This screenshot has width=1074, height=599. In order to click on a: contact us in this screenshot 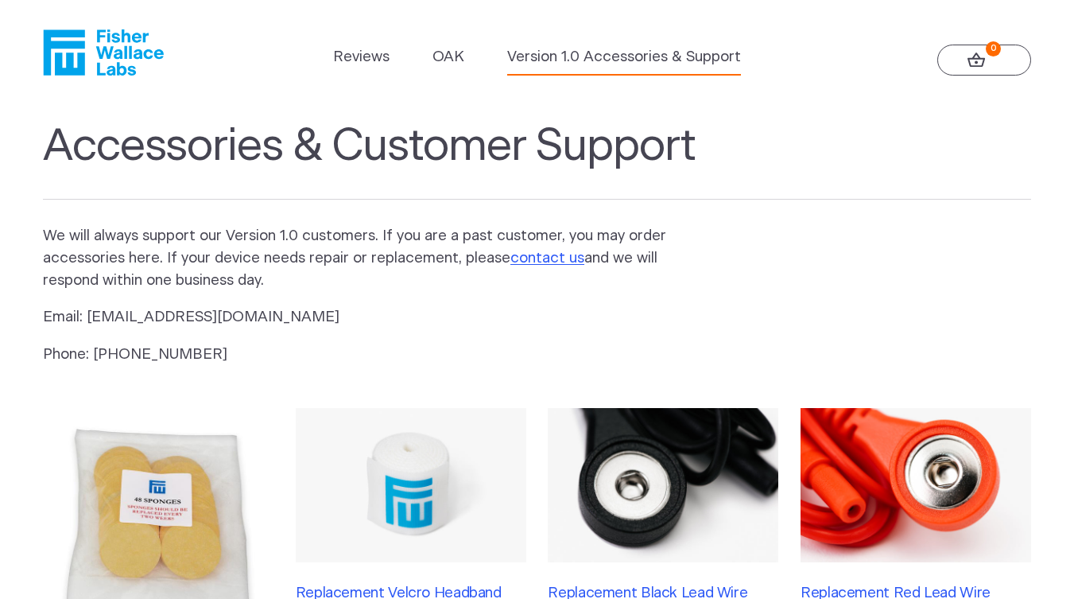, I will do `click(547, 258)`.